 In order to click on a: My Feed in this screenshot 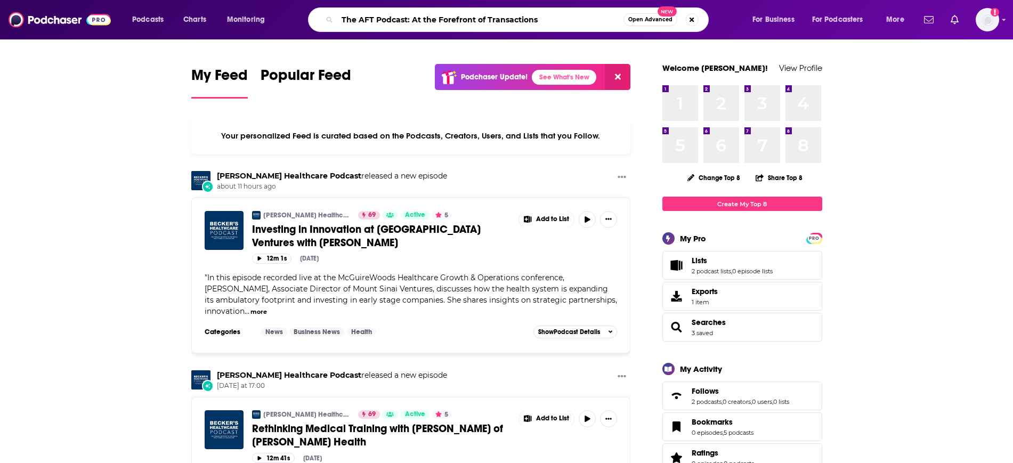, I will do `click(220, 82)`.